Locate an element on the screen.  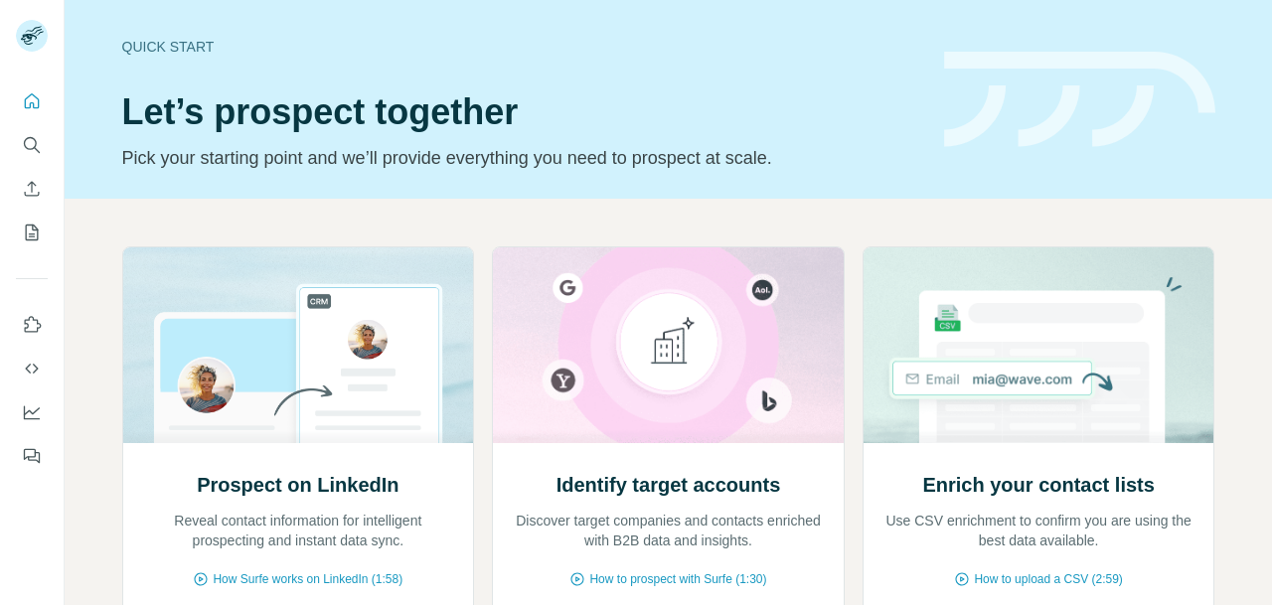
button: Feedback is located at coordinates (32, 456).